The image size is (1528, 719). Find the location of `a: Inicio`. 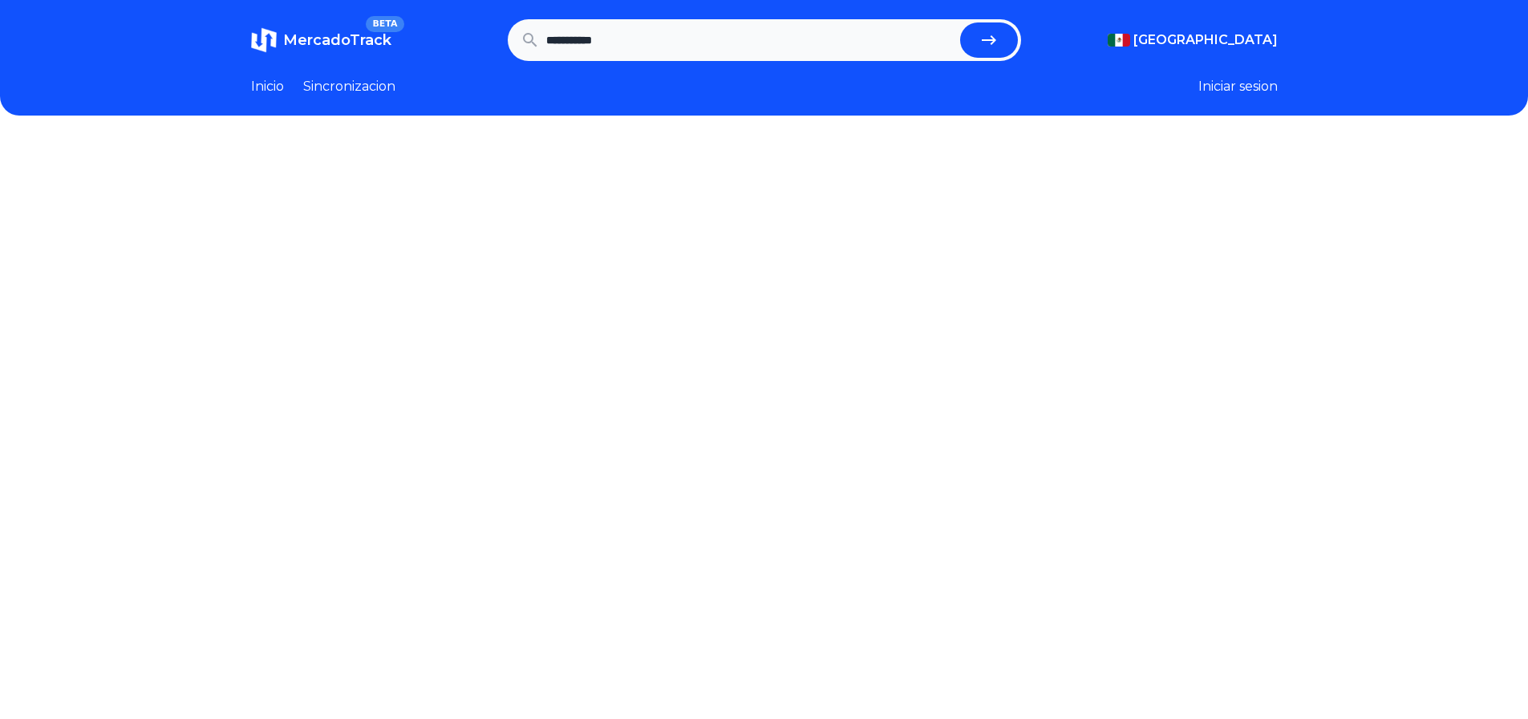

a: Inicio is located at coordinates (267, 87).